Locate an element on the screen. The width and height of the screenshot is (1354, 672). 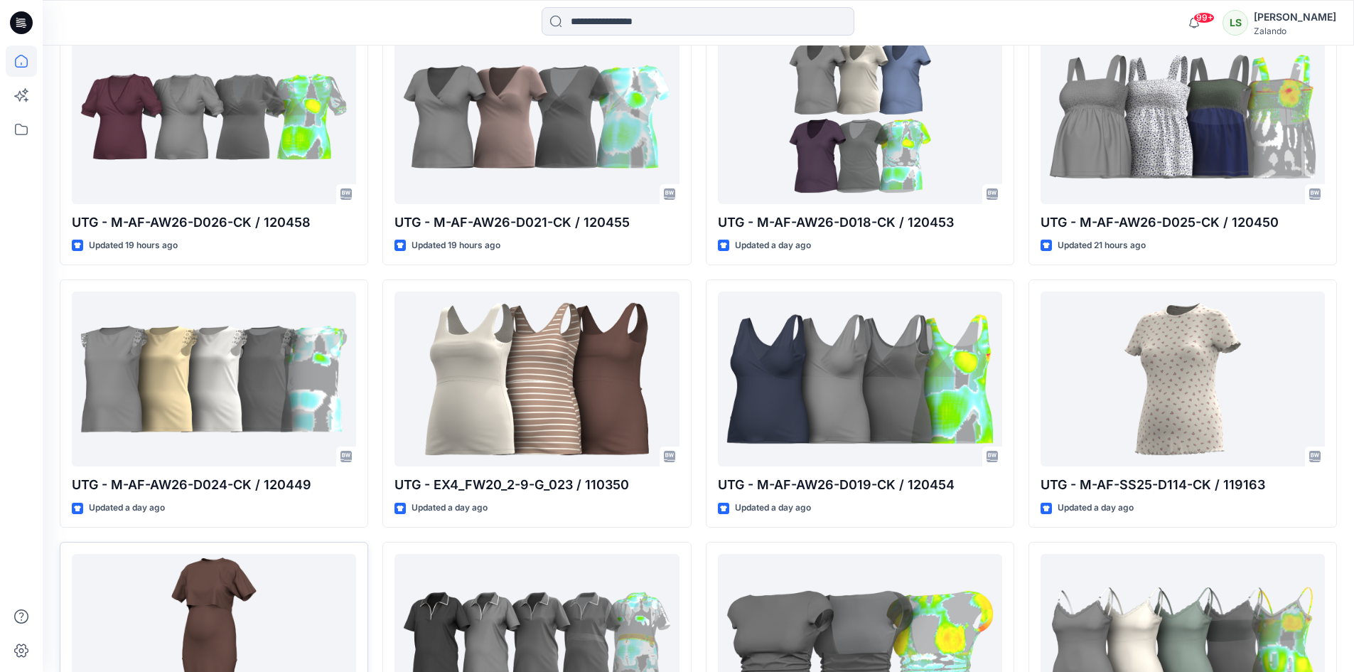
a: UTG - M-AF-AW26-D018-CK / 120453 is located at coordinates (860, 116).